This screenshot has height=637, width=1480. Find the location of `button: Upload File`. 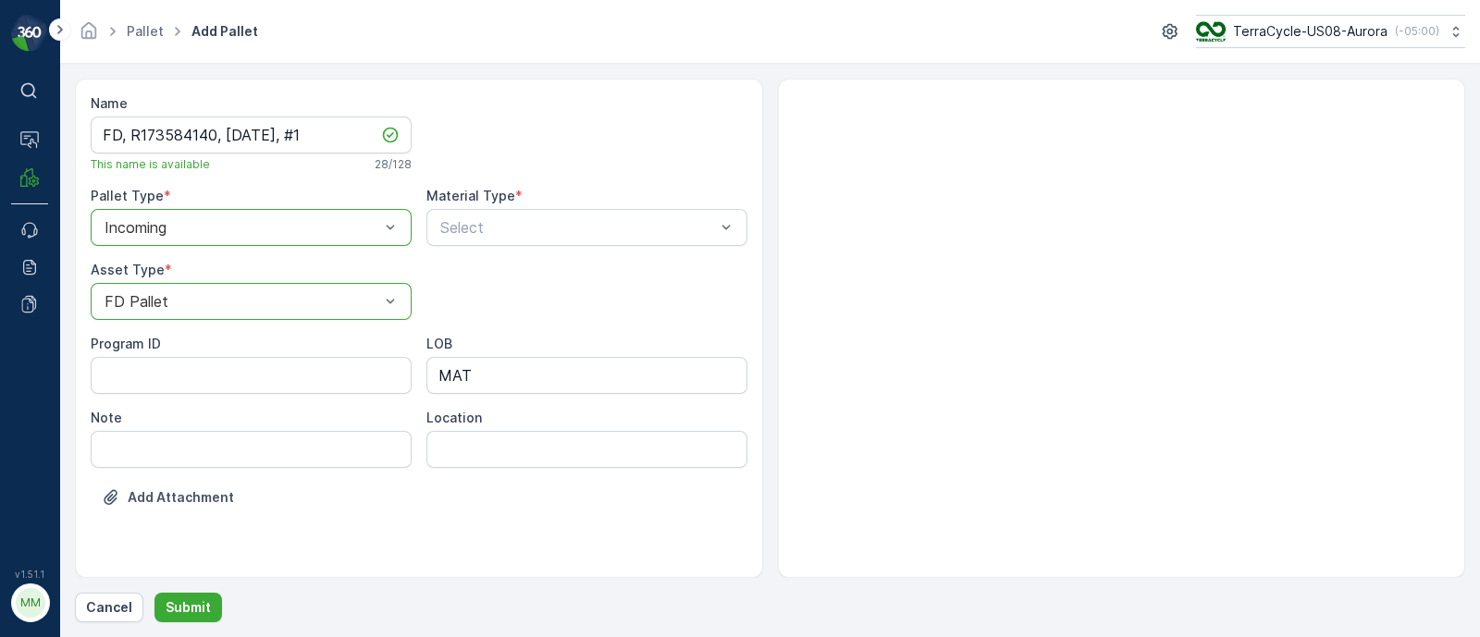

button: Upload File is located at coordinates (167, 498).